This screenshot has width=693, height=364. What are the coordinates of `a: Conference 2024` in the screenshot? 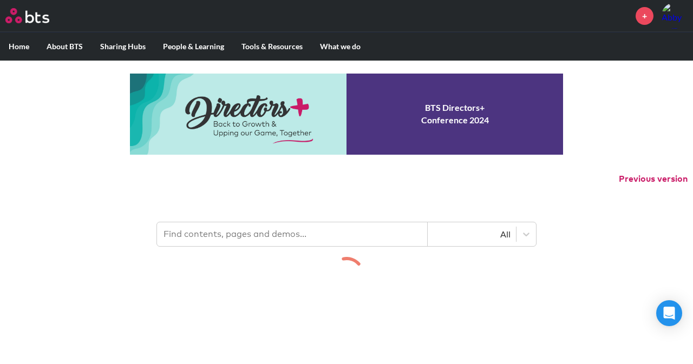 It's located at (347, 114).